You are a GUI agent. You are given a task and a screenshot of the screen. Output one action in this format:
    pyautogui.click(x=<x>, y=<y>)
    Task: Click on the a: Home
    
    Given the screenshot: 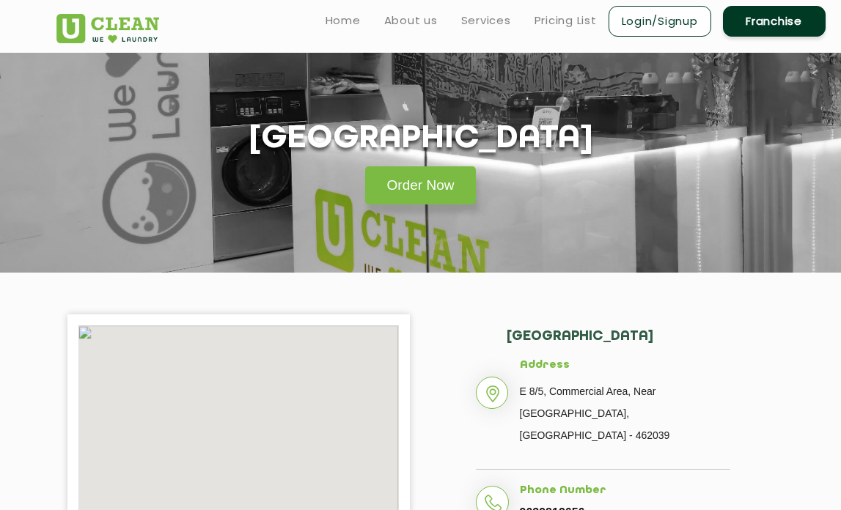 What is the action you would take?
    pyautogui.click(x=343, y=21)
    